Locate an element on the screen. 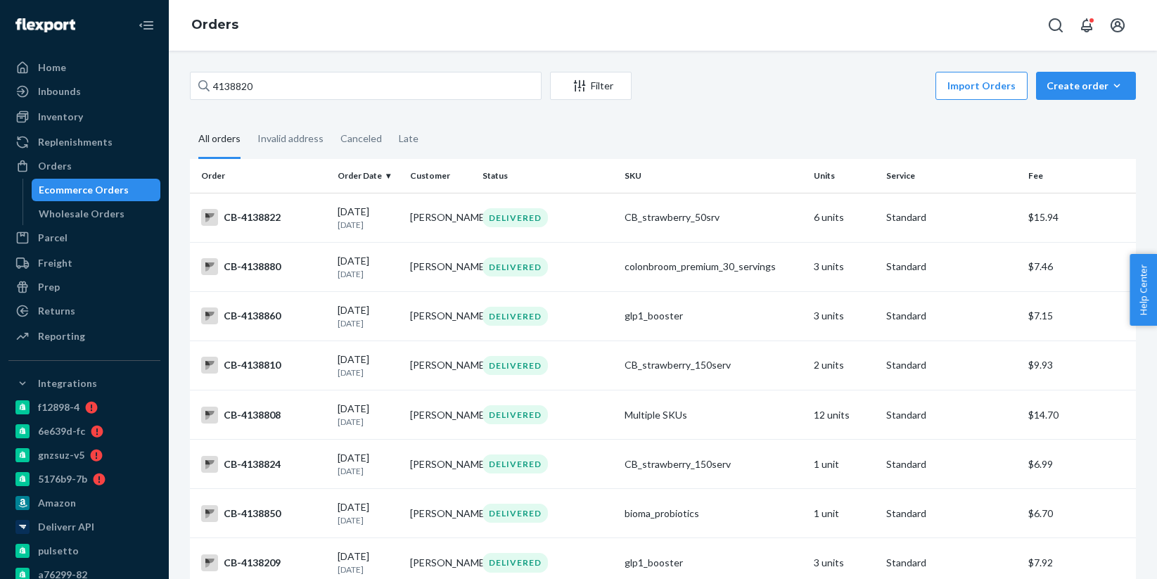  a: Amazon is located at coordinates (84, 503).